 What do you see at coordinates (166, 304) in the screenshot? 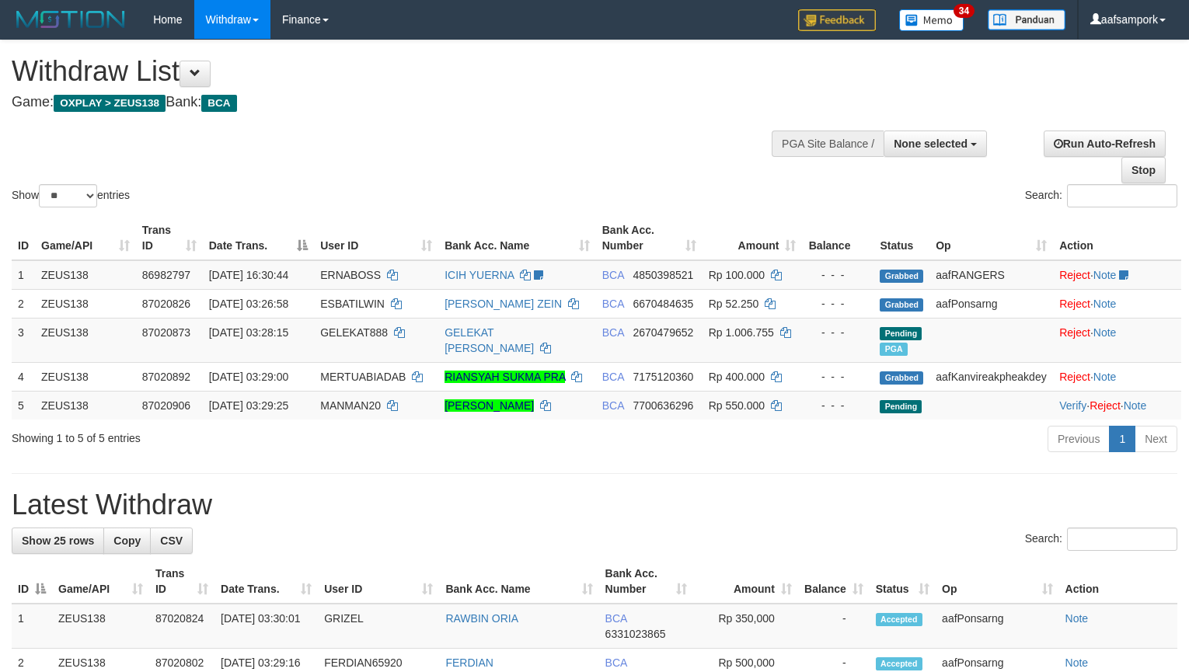
I see `span: 87020826` at bounding box center [166, 304].